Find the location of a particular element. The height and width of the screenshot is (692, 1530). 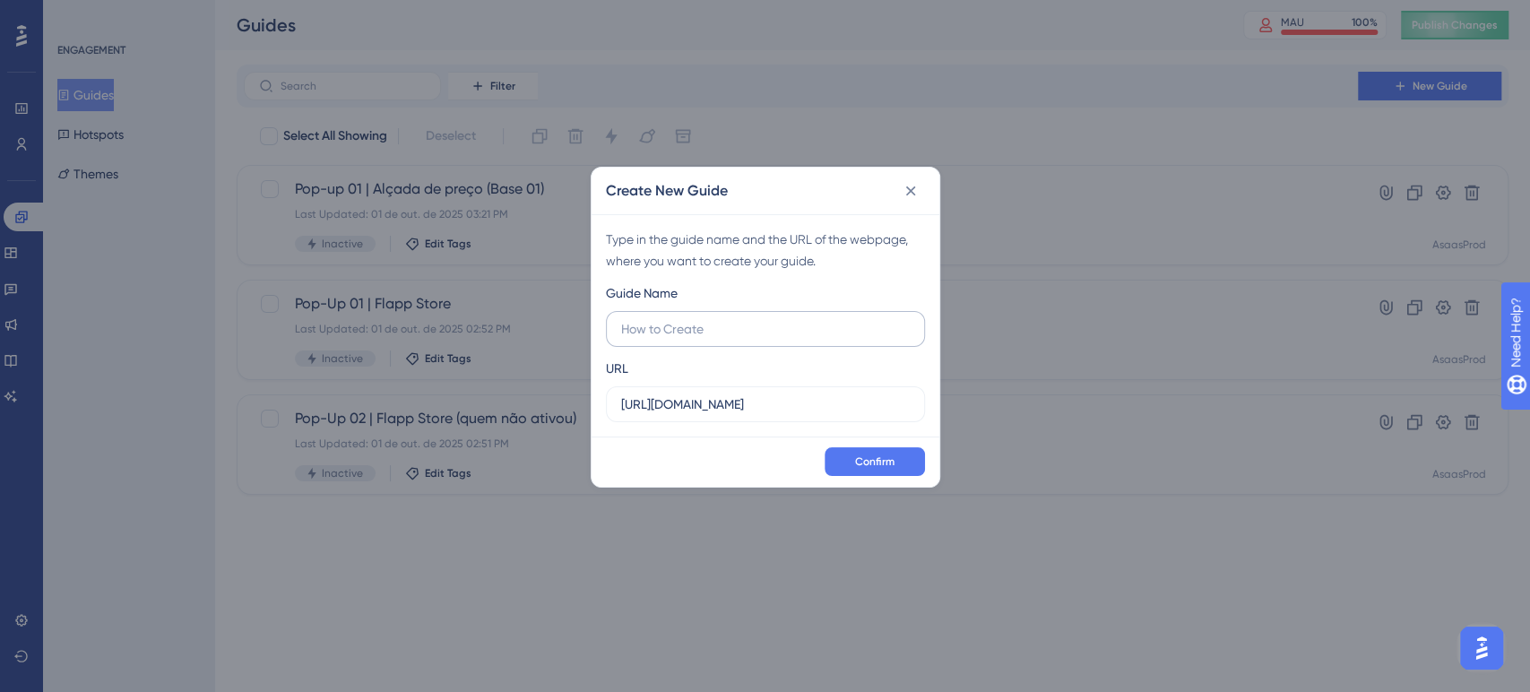

input: How to Create is located at coordinates (766, 329).